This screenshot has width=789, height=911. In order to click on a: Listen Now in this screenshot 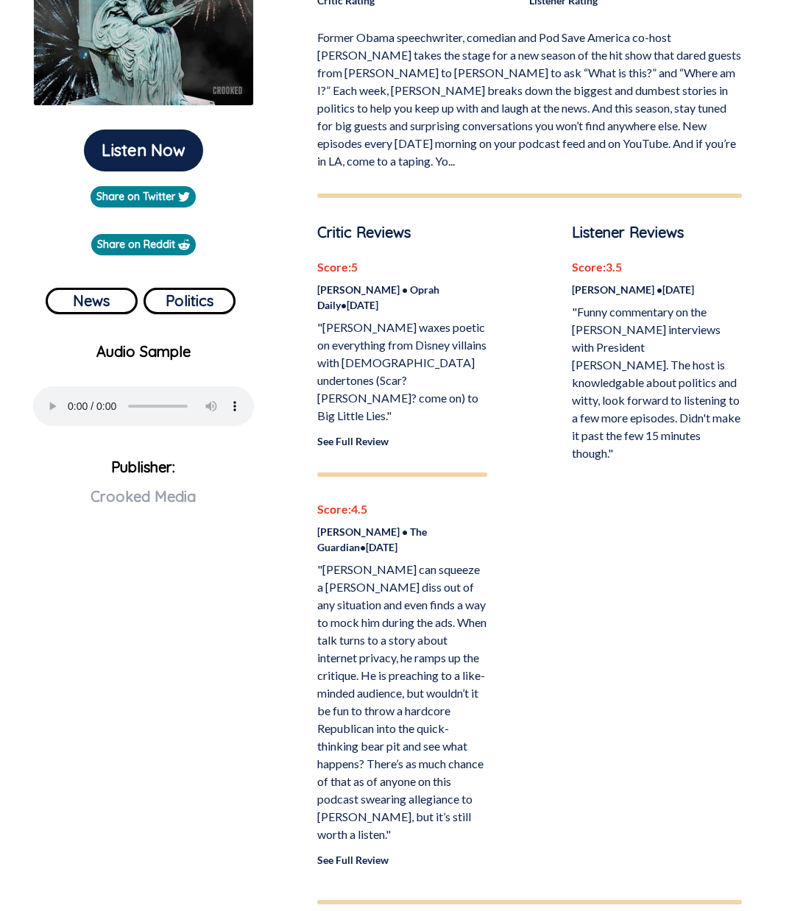, I will do `click(144, 150)`.